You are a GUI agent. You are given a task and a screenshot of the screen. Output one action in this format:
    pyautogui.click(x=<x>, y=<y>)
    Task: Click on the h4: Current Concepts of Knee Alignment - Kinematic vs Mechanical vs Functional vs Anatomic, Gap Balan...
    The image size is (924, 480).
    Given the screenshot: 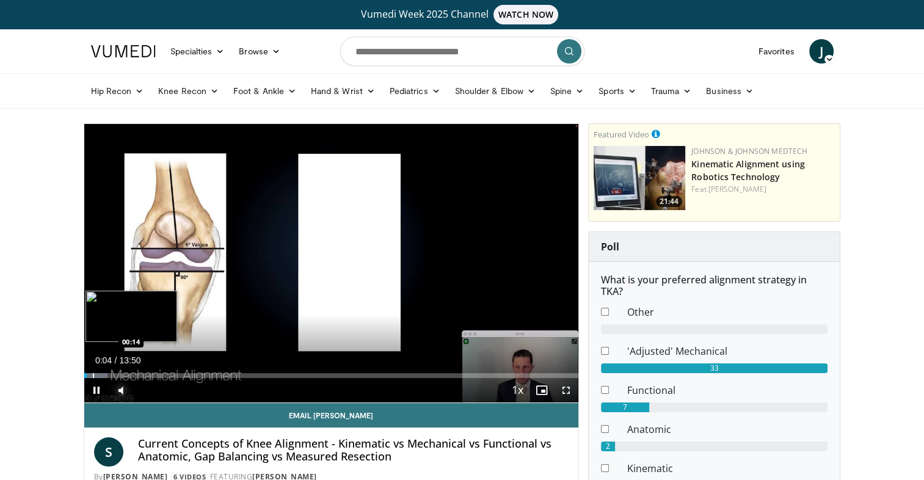 What is the action you would take?
    pyautogui.click(x=354, y=450)
    